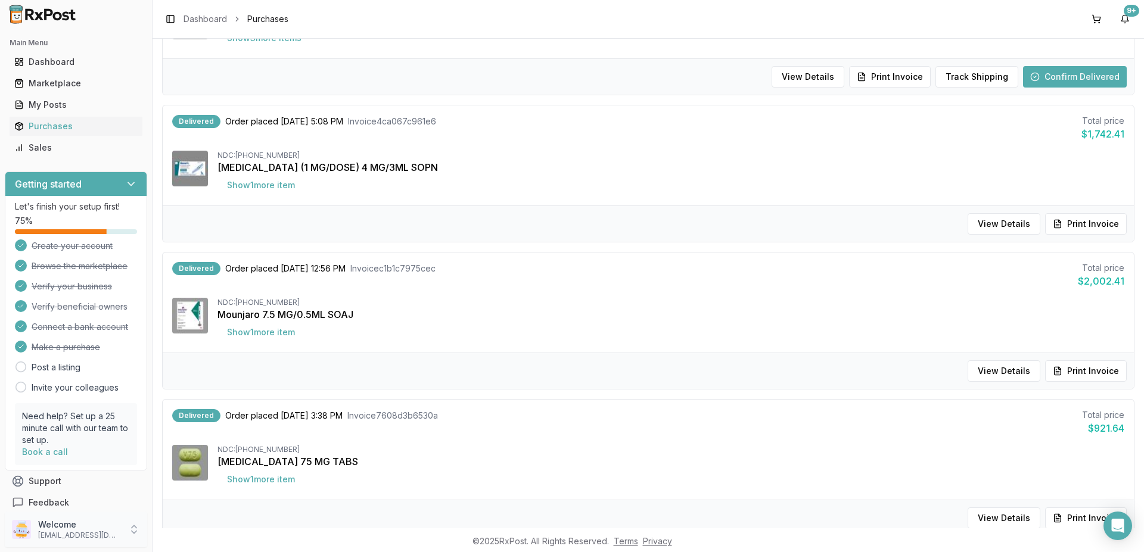  I want to click on span: Verify your business, so click(72, 287).